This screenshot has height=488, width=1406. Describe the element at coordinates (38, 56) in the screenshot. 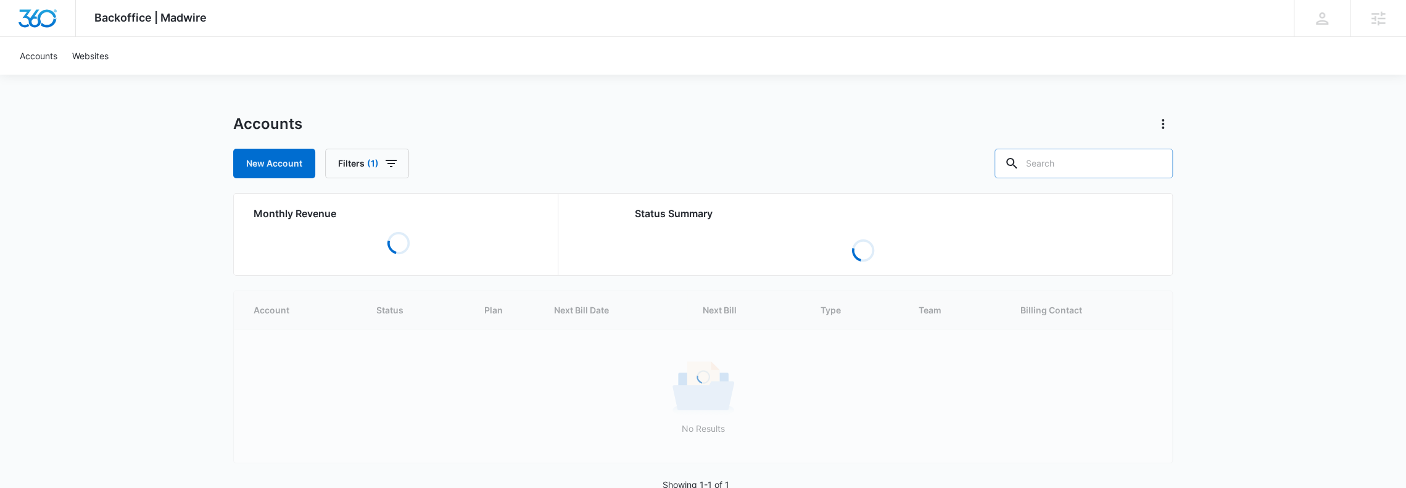

I see `a: Accounts` at that location.